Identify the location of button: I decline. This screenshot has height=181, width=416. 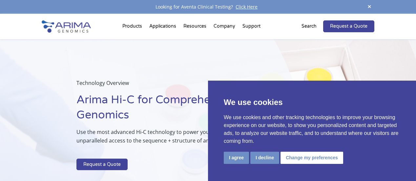
(265, 157).